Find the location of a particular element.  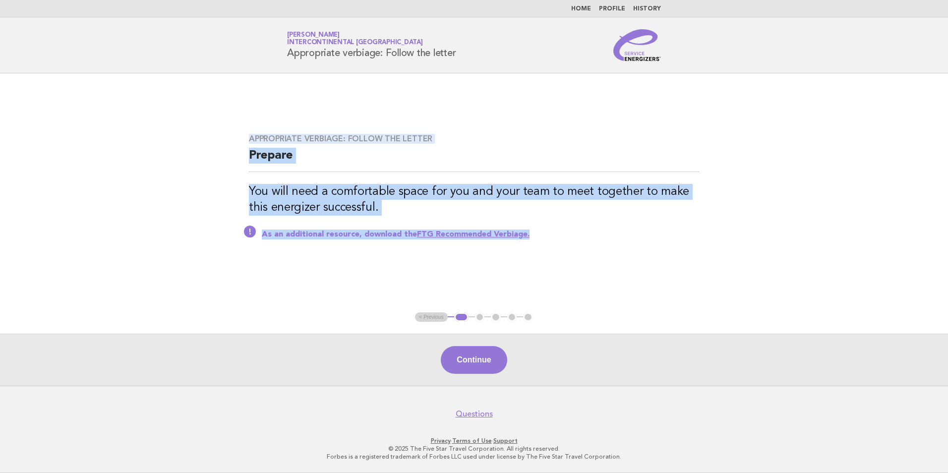

h1: Appropriate verbiage: Follow the letter is located at coordinates (371, 45).